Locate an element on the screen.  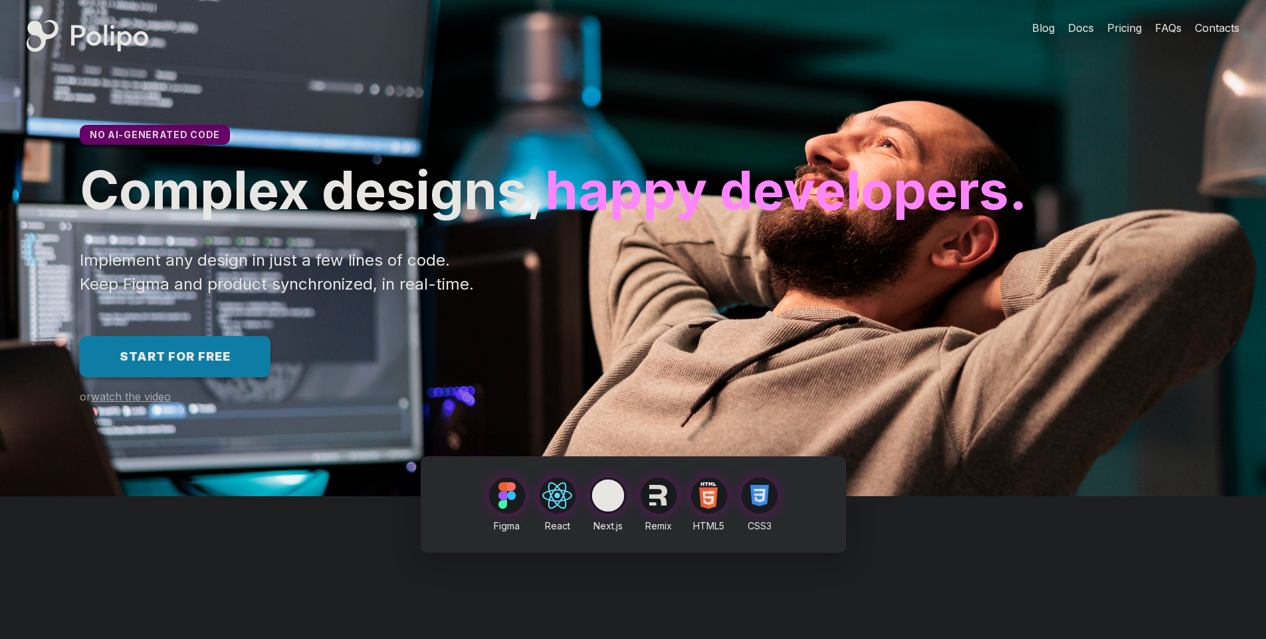
span: FAQs is located at coordinates (1168, 28).